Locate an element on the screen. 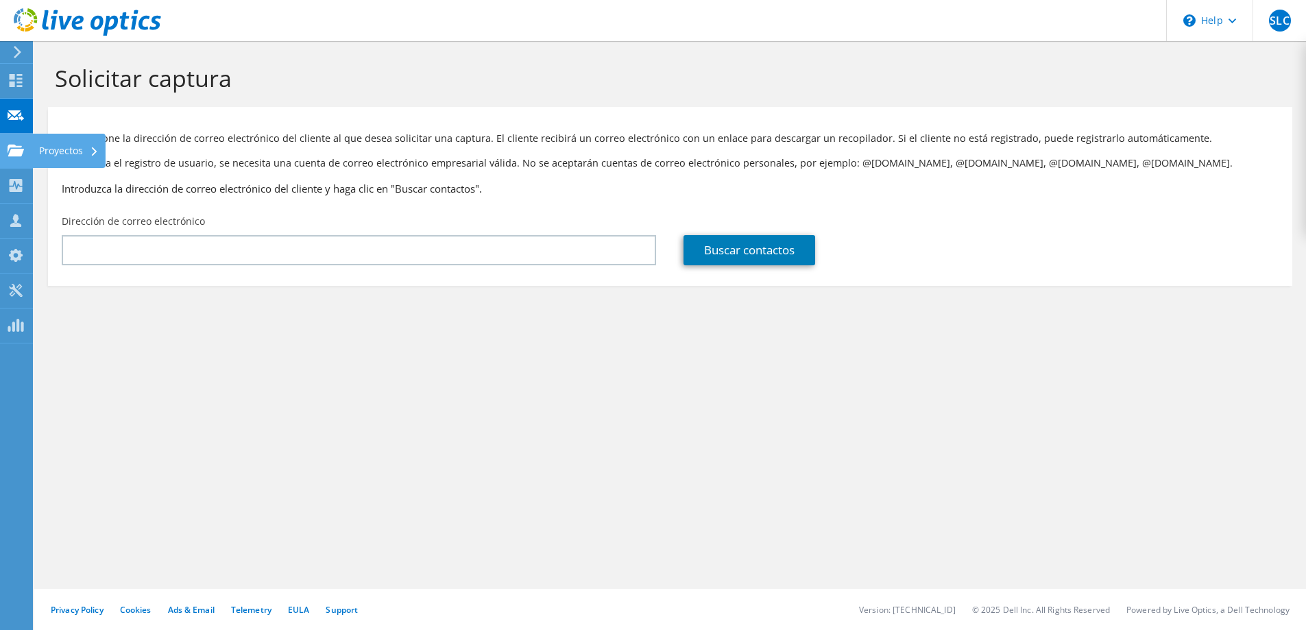 The width and height of the screenshot is (1306, 630). h3: Introduzca la dirección de correo electrónico del cliente y haga clic en "Buscar contactos". is located at coordinates (670, 189).